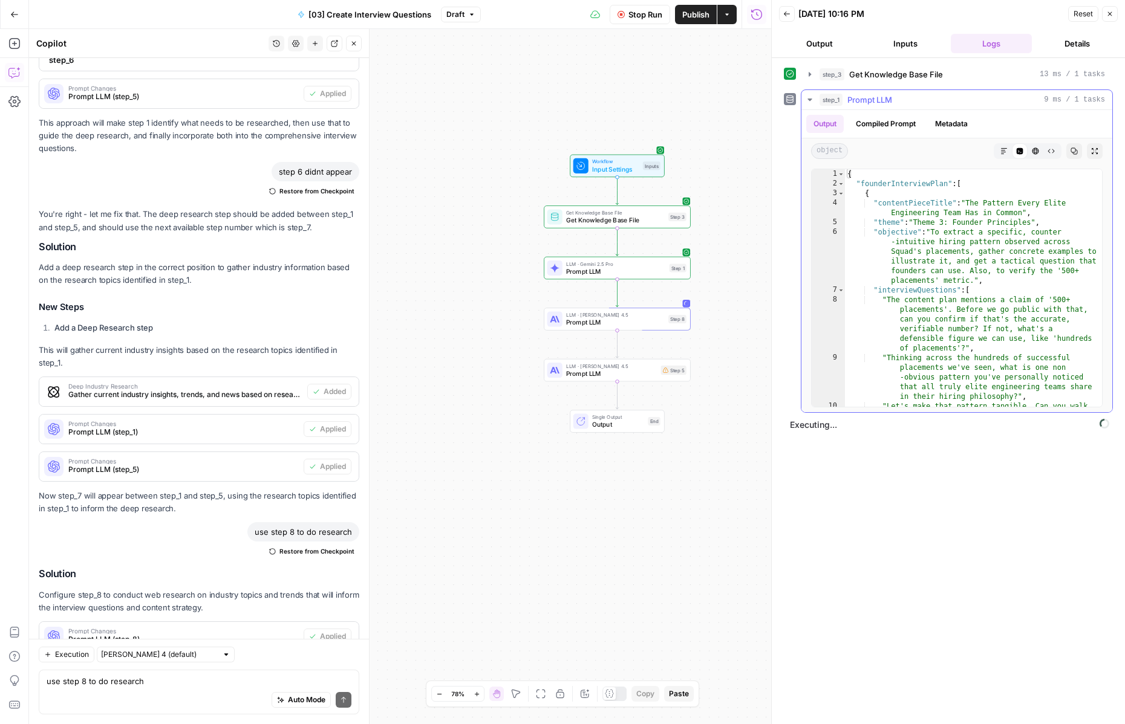  I want to click on div: Step 3, so click(677, 217).